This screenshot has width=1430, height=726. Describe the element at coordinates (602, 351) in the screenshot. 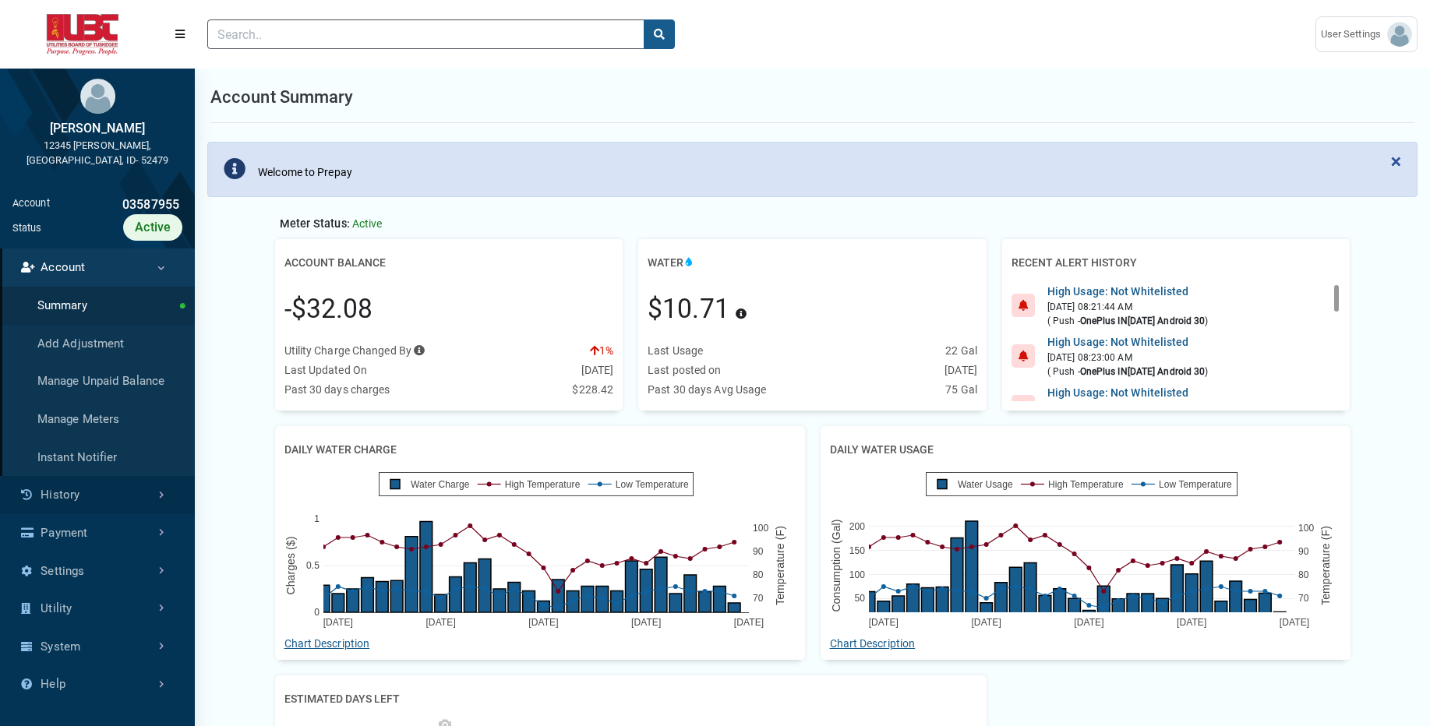

I see `span: 1%` at that location.